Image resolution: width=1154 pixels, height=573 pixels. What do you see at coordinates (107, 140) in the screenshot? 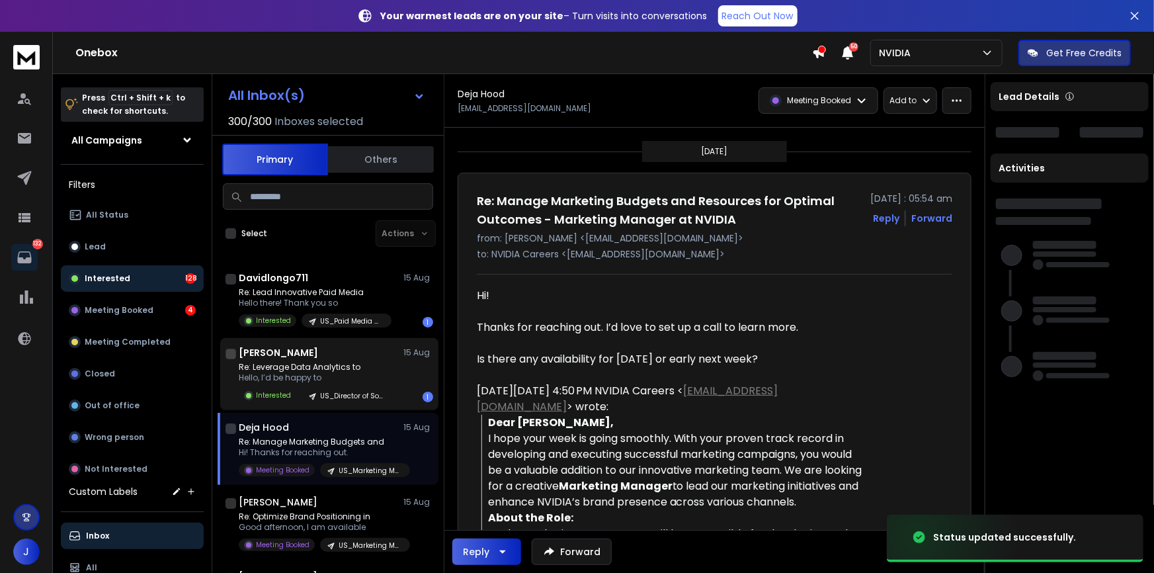
I see `h1: All Campaigns` at bounding box center [107, 140].